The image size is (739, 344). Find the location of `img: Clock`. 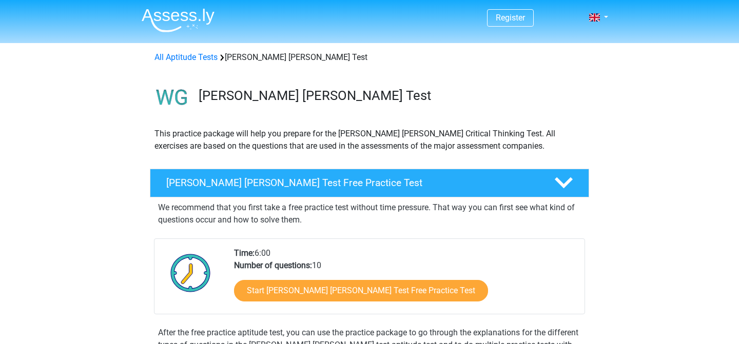

img: Clock is located at coordinates (190, 273).